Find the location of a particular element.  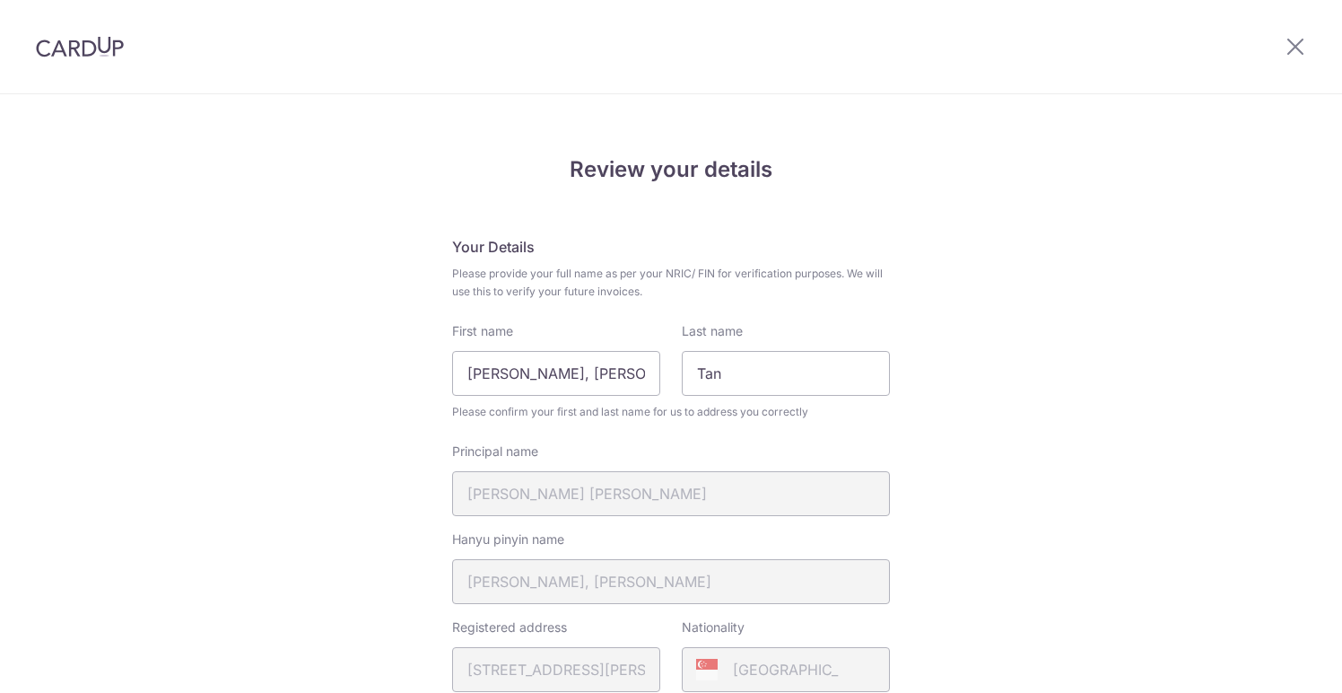

input: First Name is located at coordinates (556, 373).